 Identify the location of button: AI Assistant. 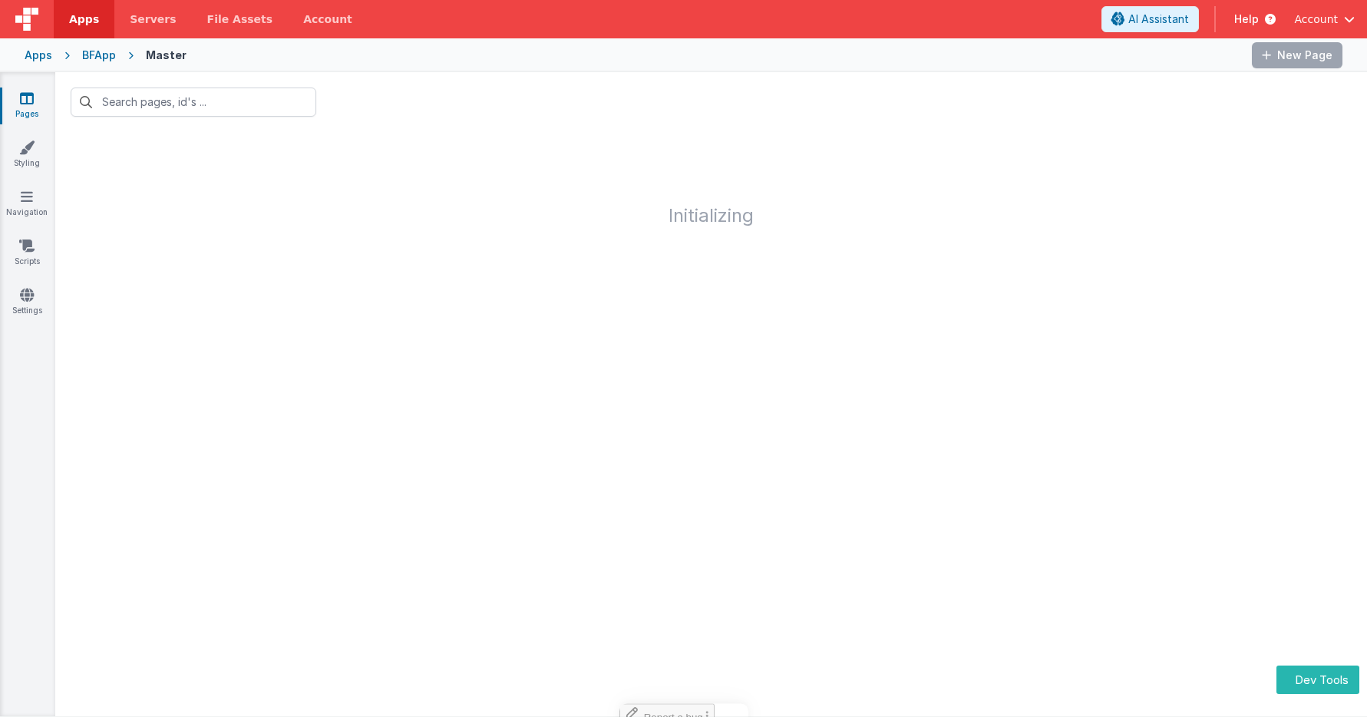
(1149, 19).